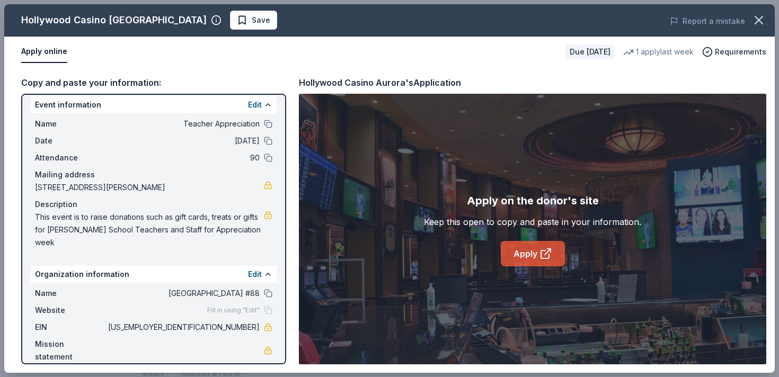 The image size is (779, 377). I want to click on div: Event information, so click(154, 105).